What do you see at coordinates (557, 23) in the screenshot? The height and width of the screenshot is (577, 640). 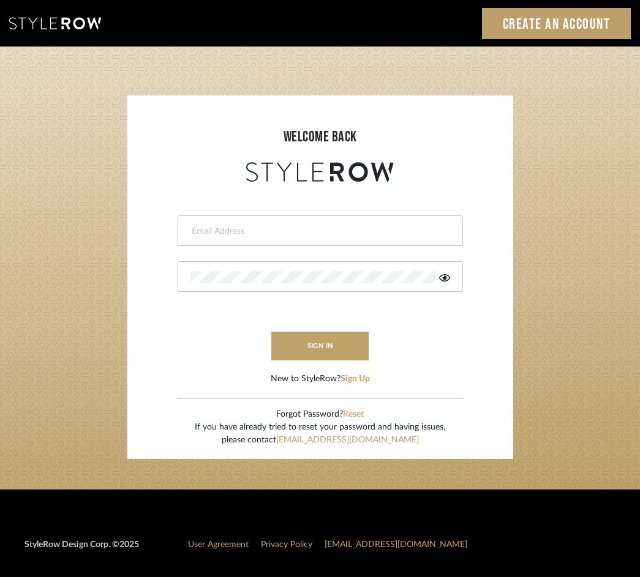 I see `a: Create an Account` at bounding box center [557, 23].